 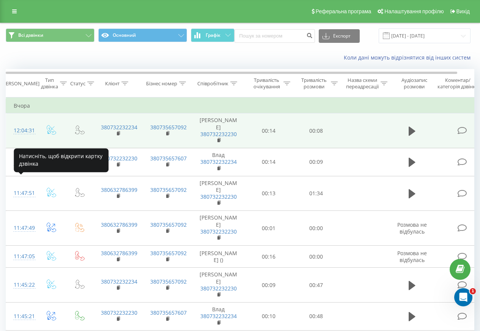 What do you see at coordinates (268, 228) in the screenshot?
I see `td: 00:01` at bounding box center [268, 228].